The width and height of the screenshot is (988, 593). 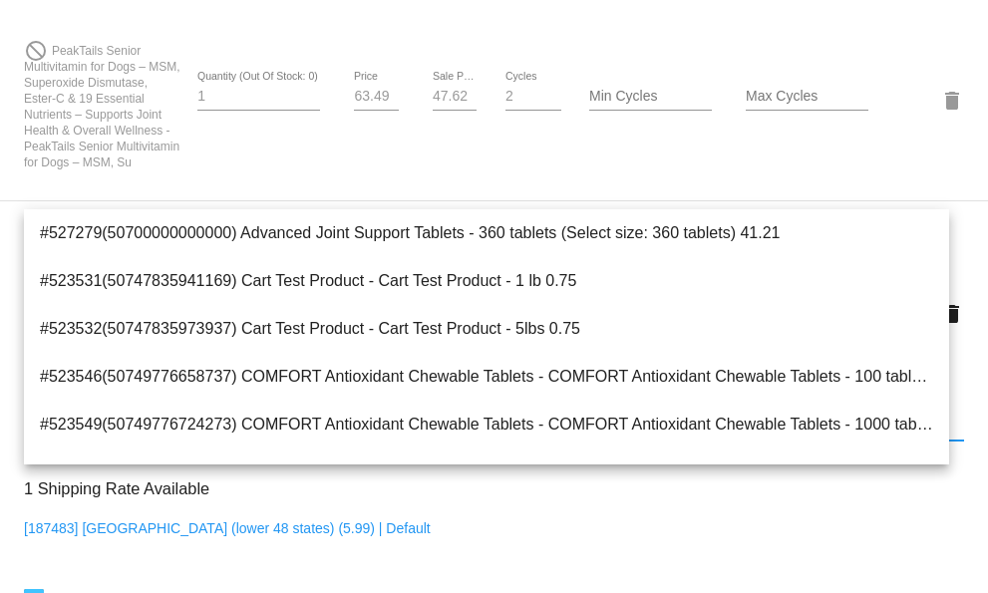 What do you see at coordinates (117, 489) in the screenshot?
I see `h3: 1 Shipping Rate Available` at bounding box center [117, 489].